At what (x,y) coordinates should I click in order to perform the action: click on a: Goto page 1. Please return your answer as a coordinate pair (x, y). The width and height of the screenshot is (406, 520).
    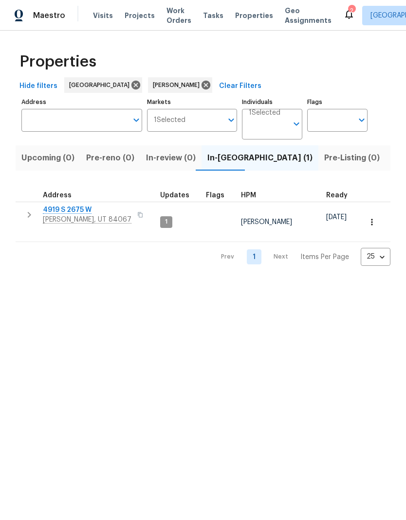
    Looking at the image, I should click on (254, 257).